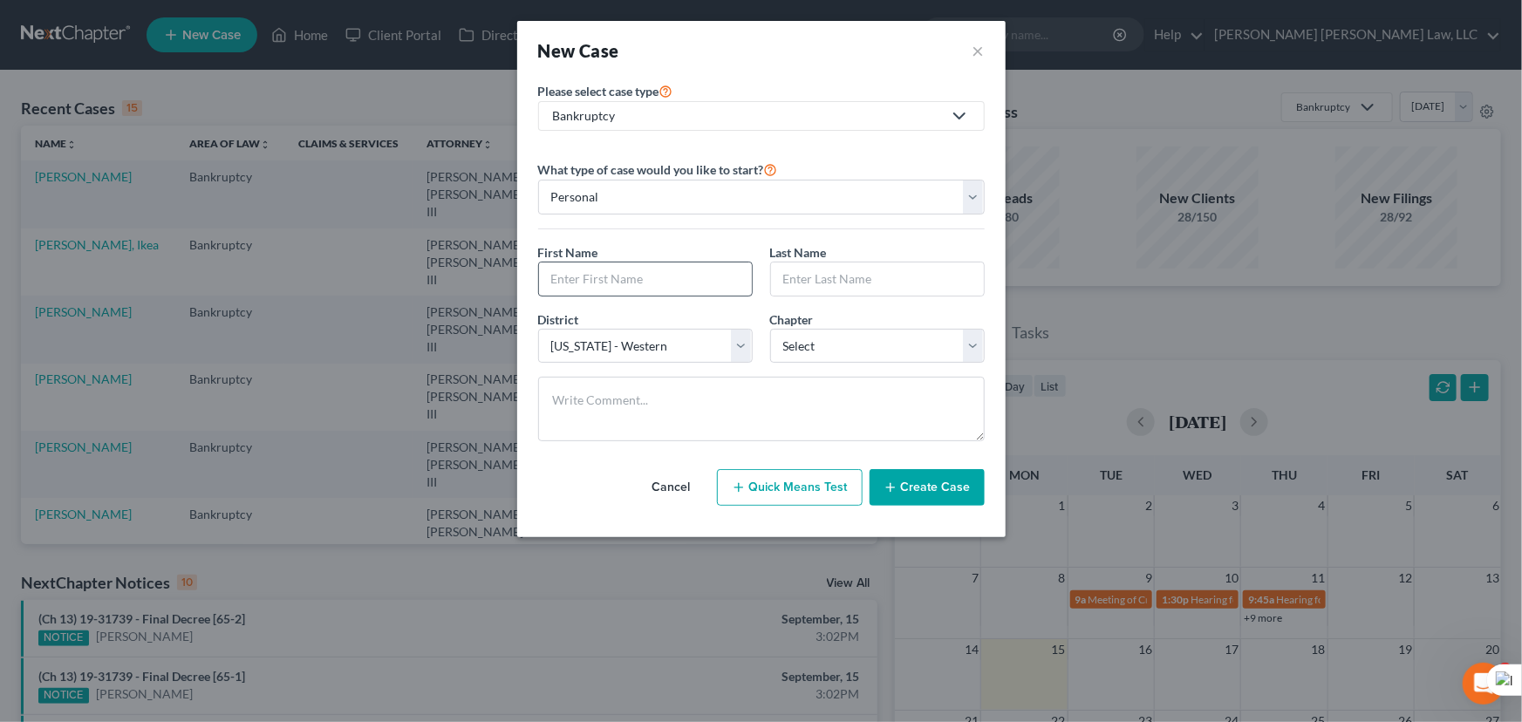 The image size is (1522, 722). What do you see at coordinates (558, 319) in the screenshot?
I see `span: District` at bounding box center [558, 319].